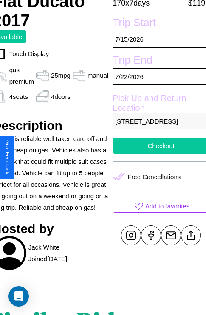 The width and height of the screenshot is (206, 315). What do you see at coordinates (19, 296) in the screenshot?
I see `div: Open Intercom Messenger` at bounding box center [19, 296].